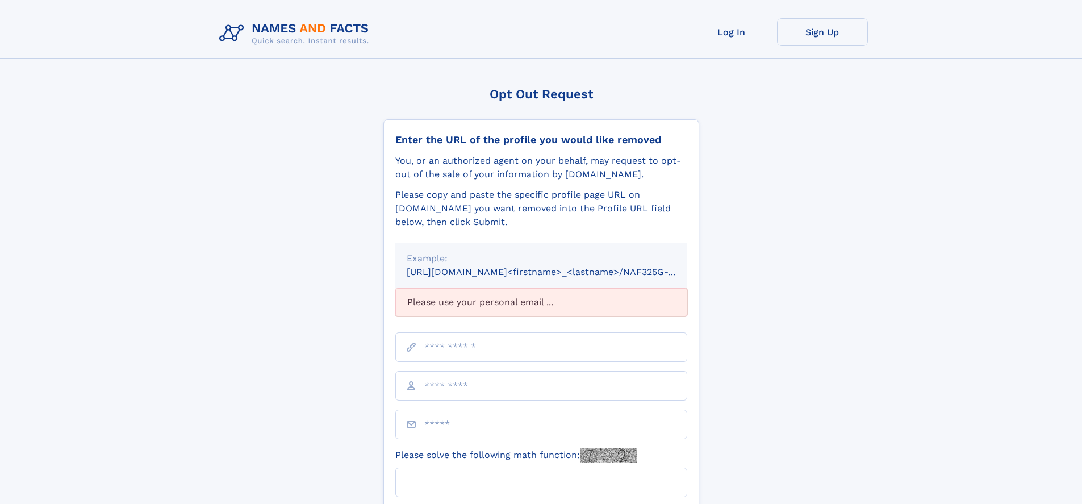 The width and height of the screenshot is (1082, 504). Describe the element at coordinates (541, 140) in the screenshot. I see `div: Enter the URL of the profile you would like removed` at that location.